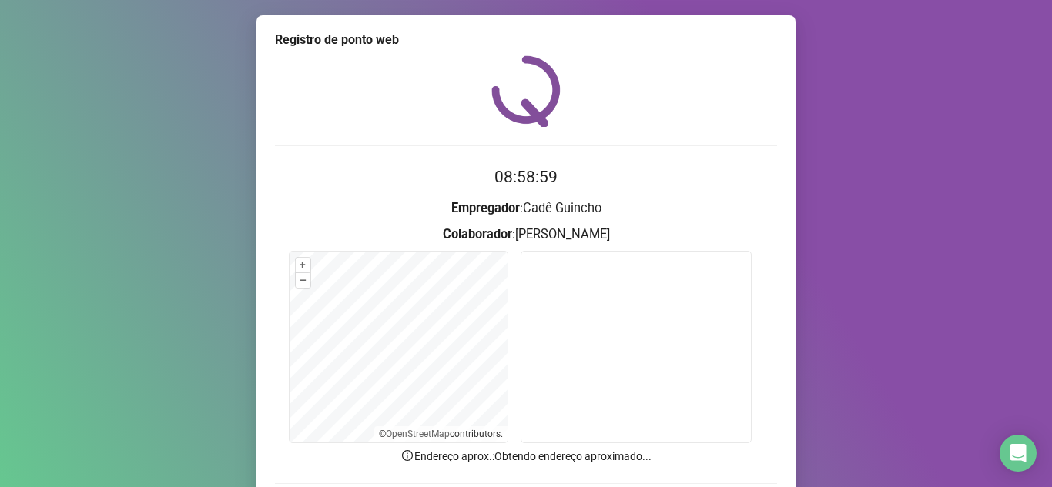 Image resolution: width=1052 pixels, height=487 pixels. I want to click on div: Registro de ponto web, so click(526, 40).